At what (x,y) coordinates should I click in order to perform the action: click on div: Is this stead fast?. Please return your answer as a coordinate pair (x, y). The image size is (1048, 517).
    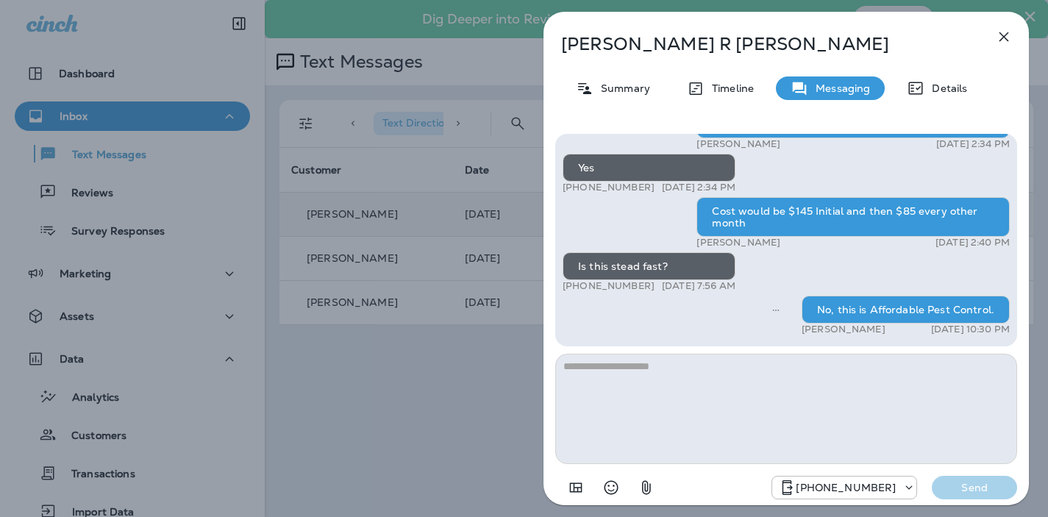
    Looking at the image, I should click on (648, 266).